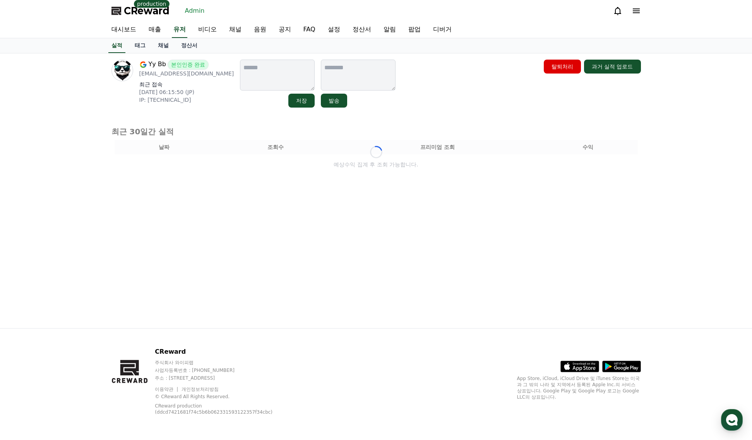 The height and width of the screenshot is (440, 752). What do you see at coordinates (309, 30) in the screenshot?
I see `a: FAQ` at bounding box center [309, 30].